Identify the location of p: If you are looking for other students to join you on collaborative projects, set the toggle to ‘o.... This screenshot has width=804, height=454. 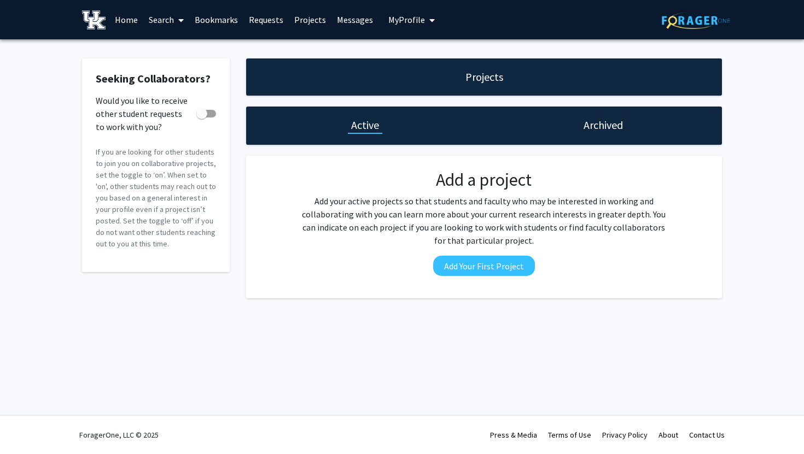
(156, 198).